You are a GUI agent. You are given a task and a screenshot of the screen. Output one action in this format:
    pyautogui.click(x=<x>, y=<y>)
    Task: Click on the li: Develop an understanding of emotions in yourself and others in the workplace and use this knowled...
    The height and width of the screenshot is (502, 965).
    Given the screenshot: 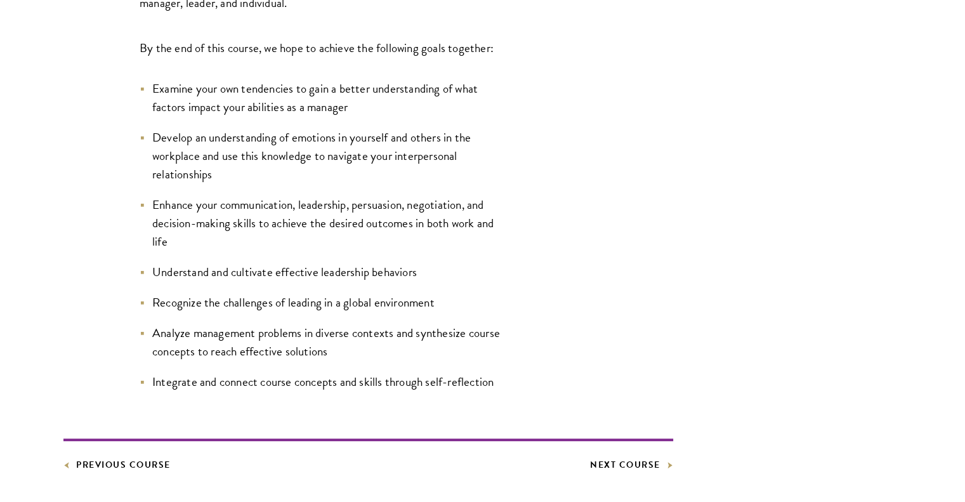 What is the action you would take?
    pyautogui.click(x=320, y=155)
    